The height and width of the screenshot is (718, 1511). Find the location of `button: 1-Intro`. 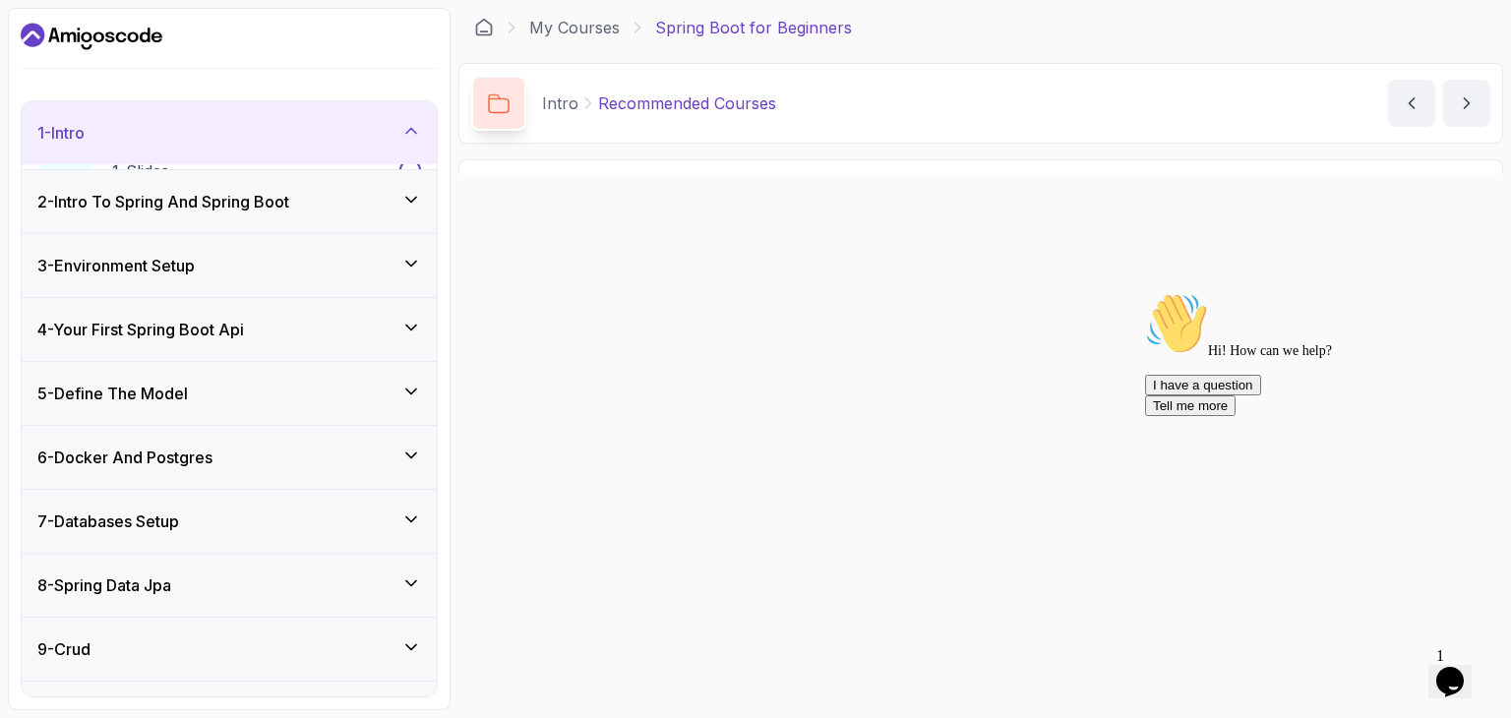

button: 1-Intro is located at coordinates (229, 133).